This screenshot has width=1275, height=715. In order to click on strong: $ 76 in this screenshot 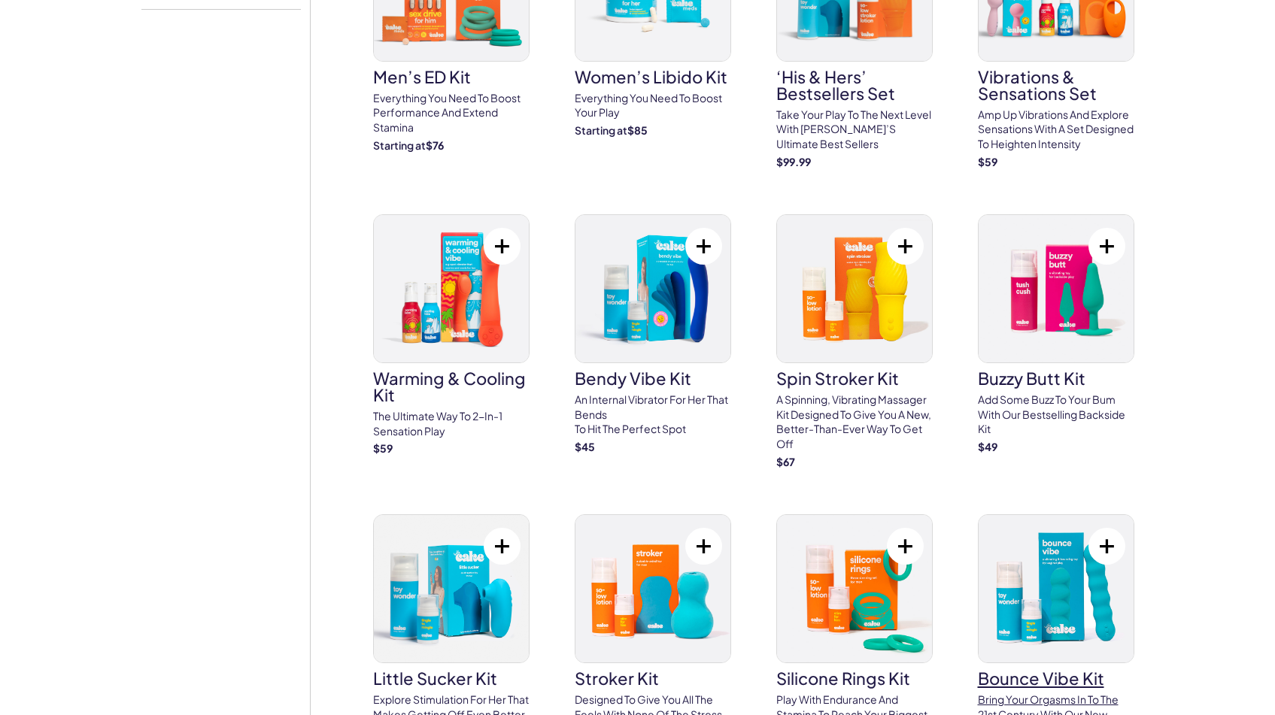, I will do `click(435, 145)`.